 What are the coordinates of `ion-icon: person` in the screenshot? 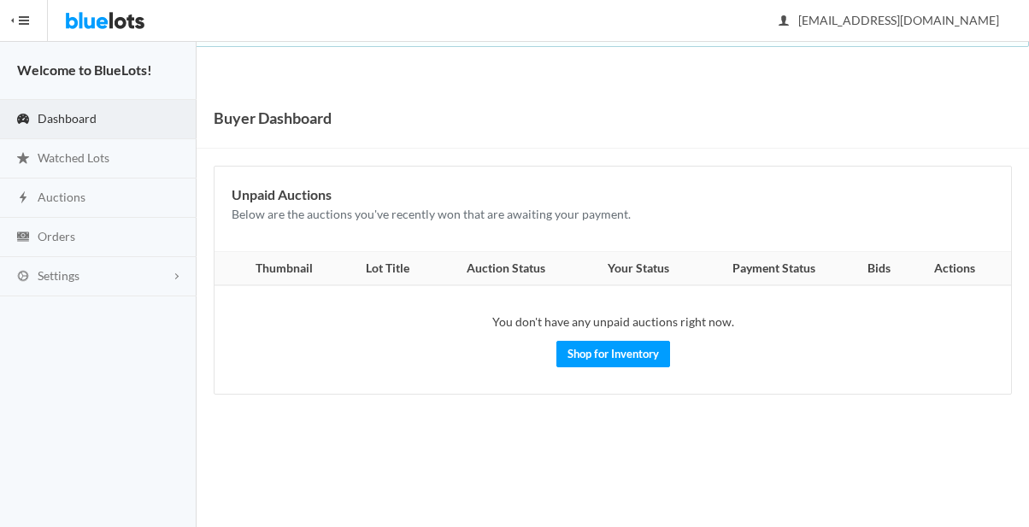 It's located at (784, 21).